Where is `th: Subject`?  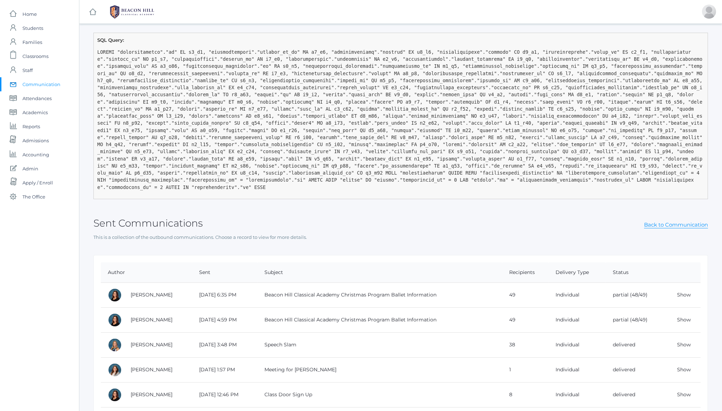 th: Subject is located at coordinates (380, 273).